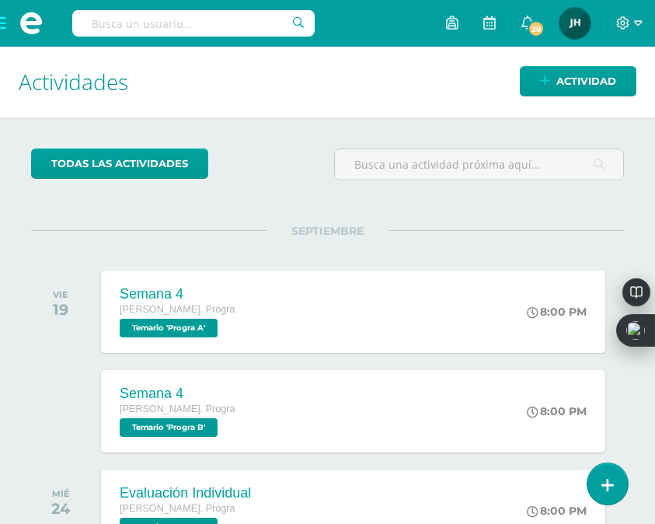 The image size is (655, 524). Describe the element at coordinates (185, 492) in the screenshot. I see `div: Evaluación Individual` at that location.